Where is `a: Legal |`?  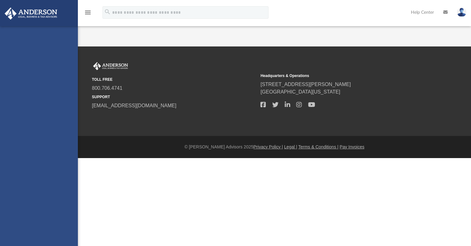 a: Legal | is located at coordinates (291, 147).